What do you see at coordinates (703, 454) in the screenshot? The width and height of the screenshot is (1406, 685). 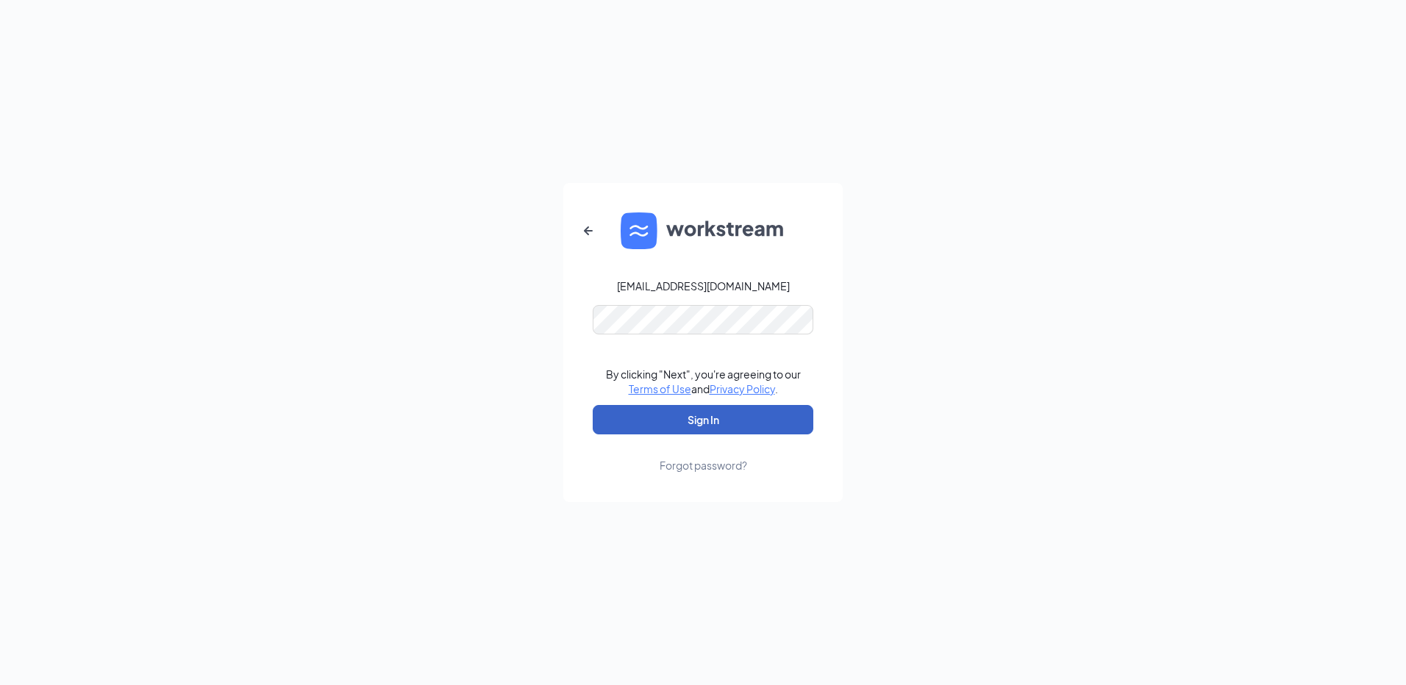 I see `a: Forgot password?` at bounding box center [703, 454].